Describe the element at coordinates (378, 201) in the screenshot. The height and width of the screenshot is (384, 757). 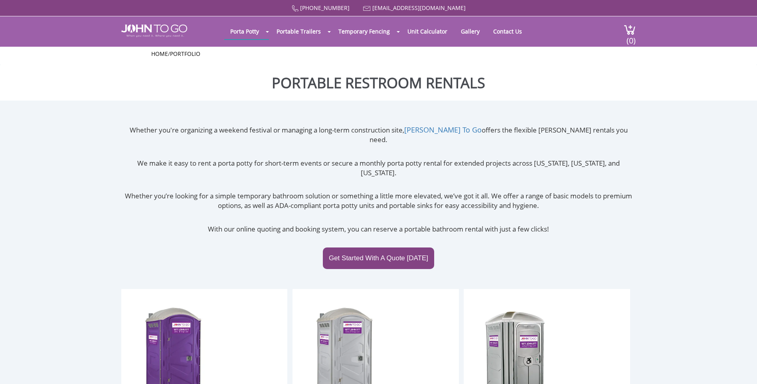
I see `p: Whether you’re looking for a simple temporary bathroom solution or something a little more elevat...` at that location.